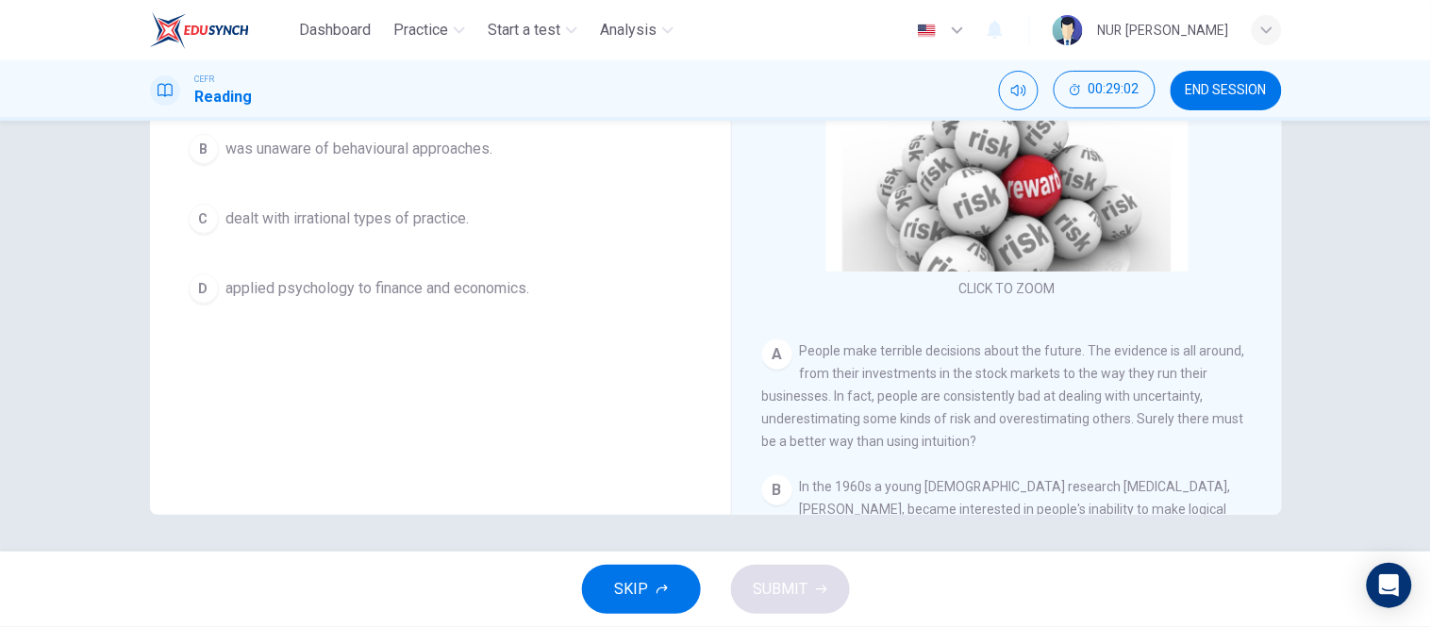 Image resolution: width=1431 pixels, height=627 pixels. Describe the element at coordinates (1226, 91) in the screenshot. I see `span: END SESSION` at that location.